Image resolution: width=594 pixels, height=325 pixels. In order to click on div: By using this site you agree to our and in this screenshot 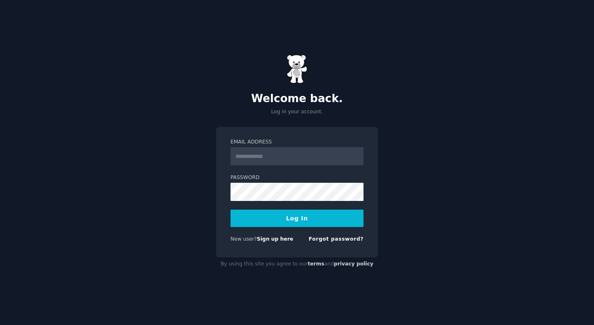, I will do `click(297, 264)`.